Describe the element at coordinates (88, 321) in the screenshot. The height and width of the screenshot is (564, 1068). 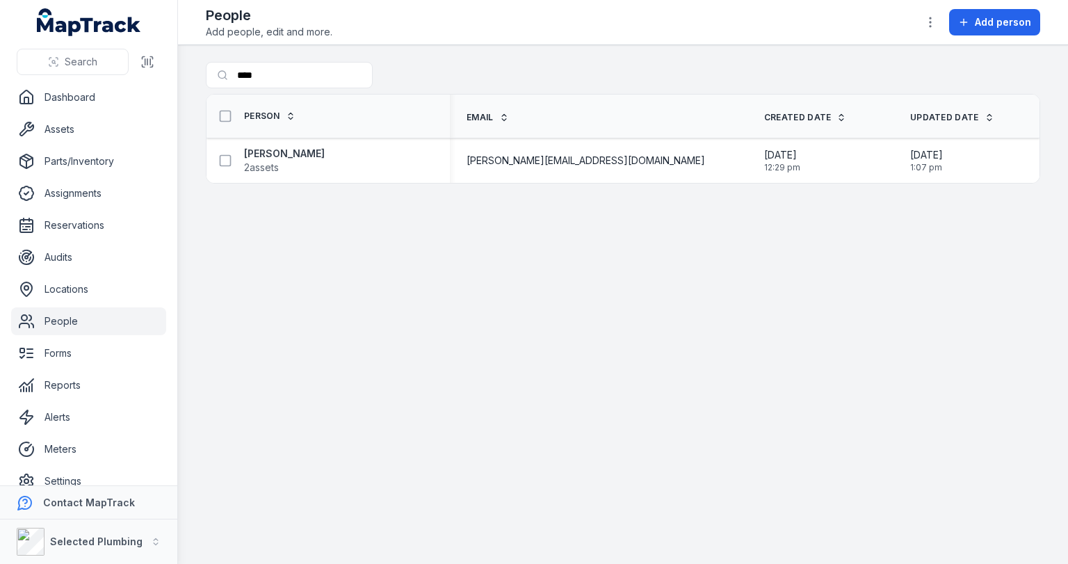
I see `a: People` at that location.